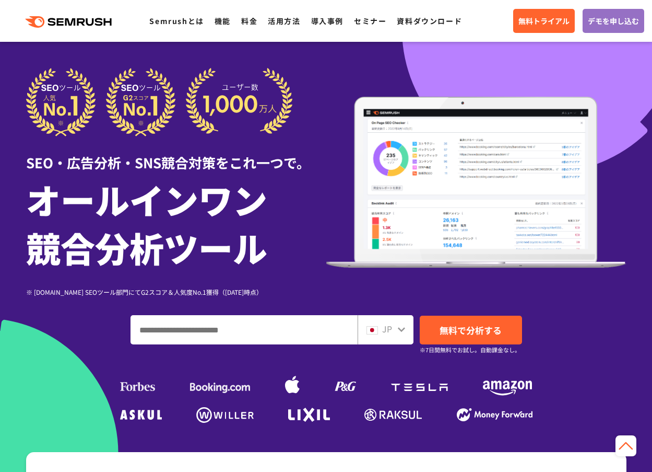  What do you see at coordinates (614, 21) in the screenshot?
I see `span: デモを申し込む` at bounding box center [614, 21].